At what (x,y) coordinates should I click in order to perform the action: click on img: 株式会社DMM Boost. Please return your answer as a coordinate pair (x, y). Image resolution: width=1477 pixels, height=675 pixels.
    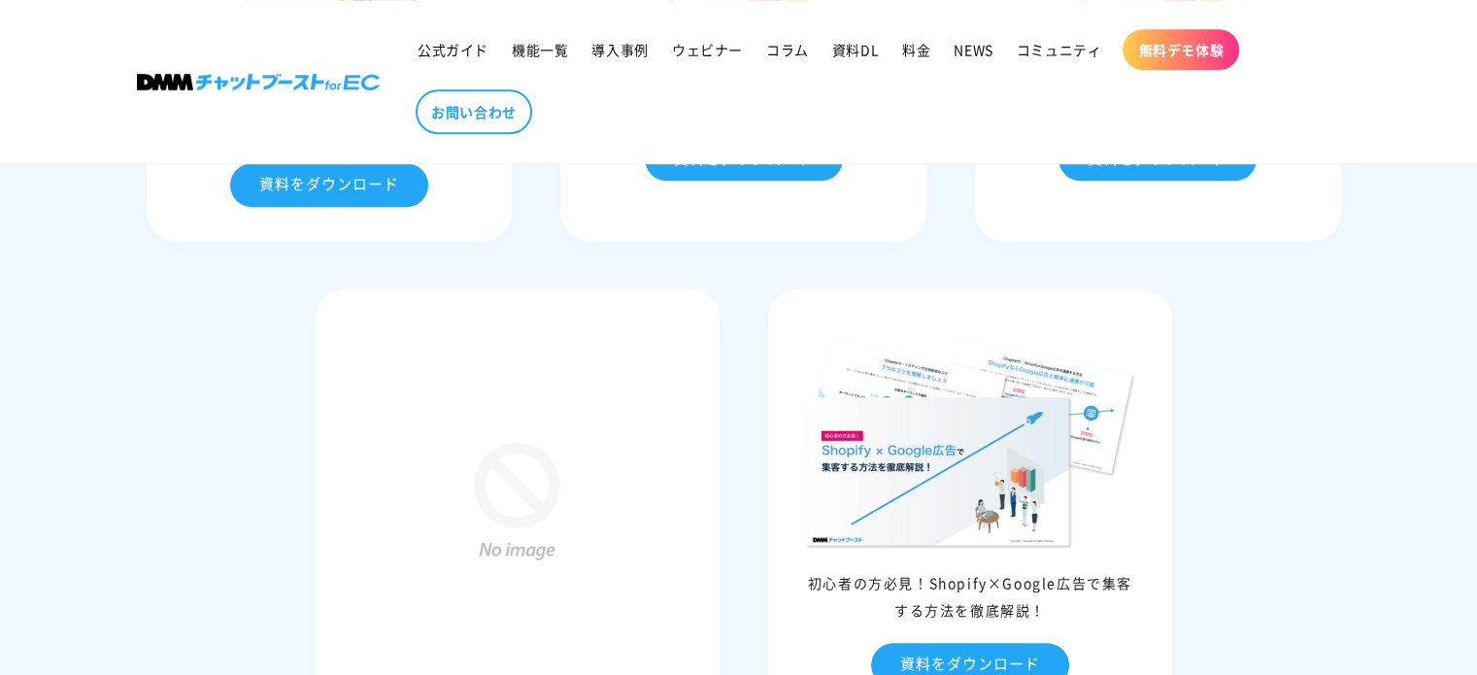
    Looking at the image, I should click on (258, 82).